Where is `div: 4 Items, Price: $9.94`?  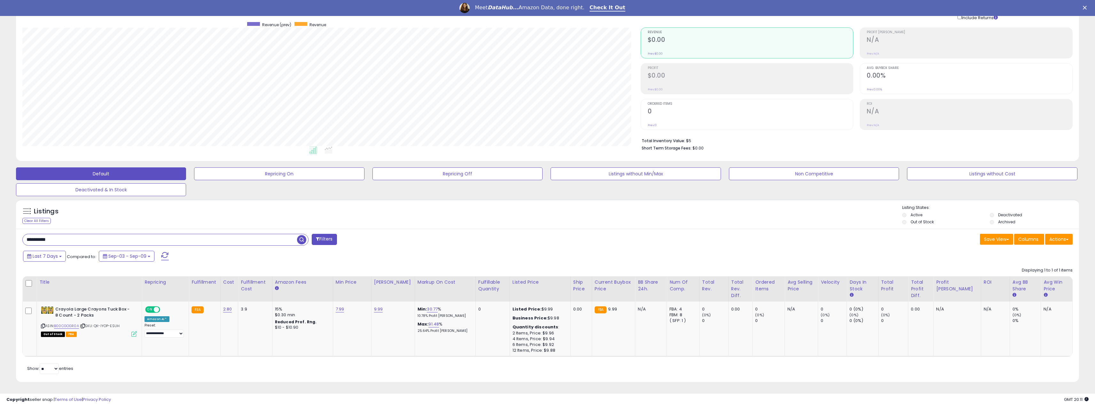
div: 4 Items, Price: $9.94 is located at coordinates (539, 339).